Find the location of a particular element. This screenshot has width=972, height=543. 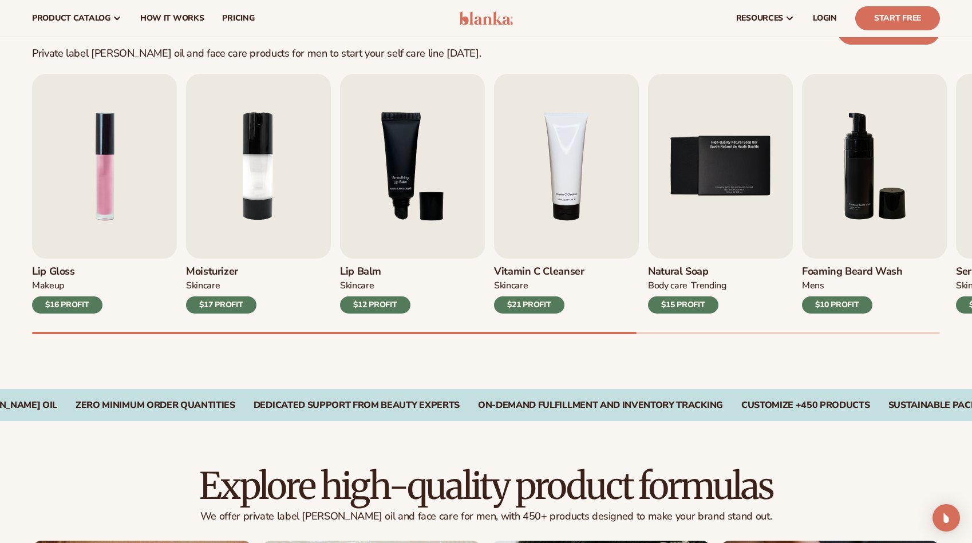

a: logo is located at coordinates (486, 18).